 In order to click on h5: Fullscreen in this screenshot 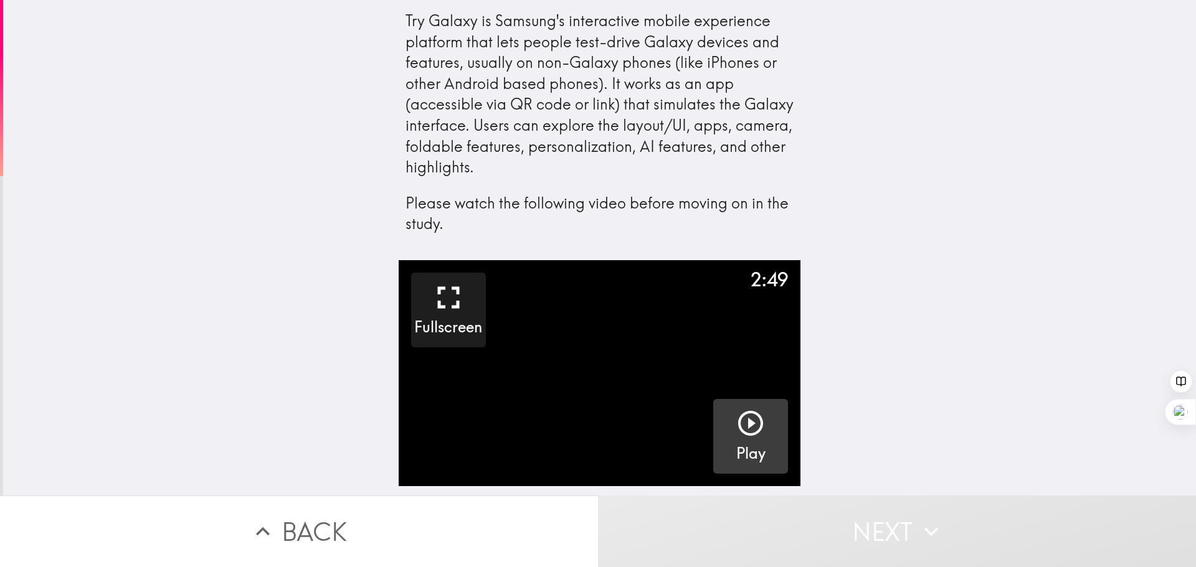, I will do `click(448, 328)`.